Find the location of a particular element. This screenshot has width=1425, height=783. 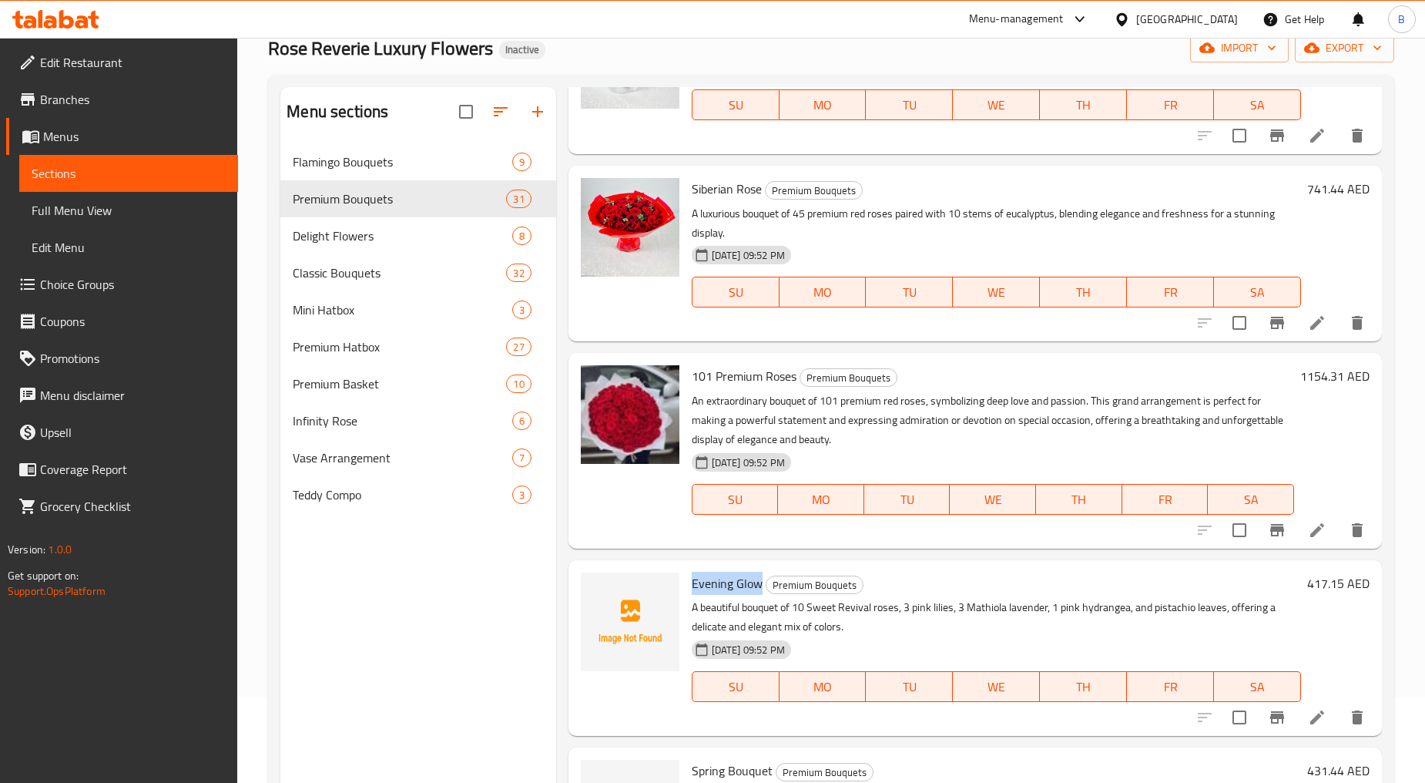

span: SA is located at coordinates (1257, 292).